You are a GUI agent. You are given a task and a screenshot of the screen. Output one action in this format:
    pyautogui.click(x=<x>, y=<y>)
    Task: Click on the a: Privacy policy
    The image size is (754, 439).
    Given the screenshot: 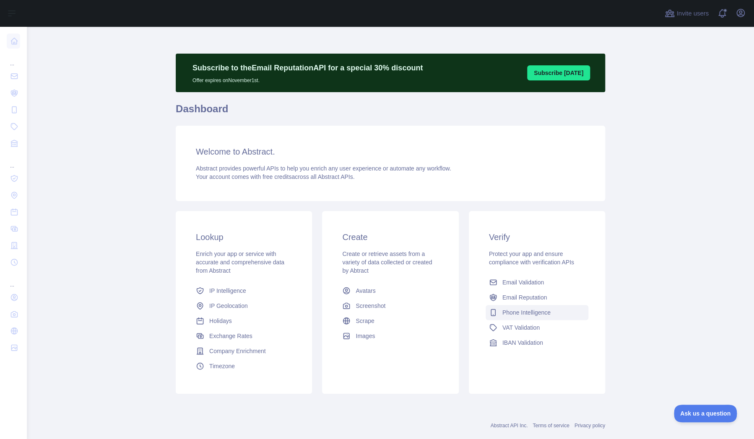 What is the action you would take?
    pyautogui.click(x=590, y=426)
    